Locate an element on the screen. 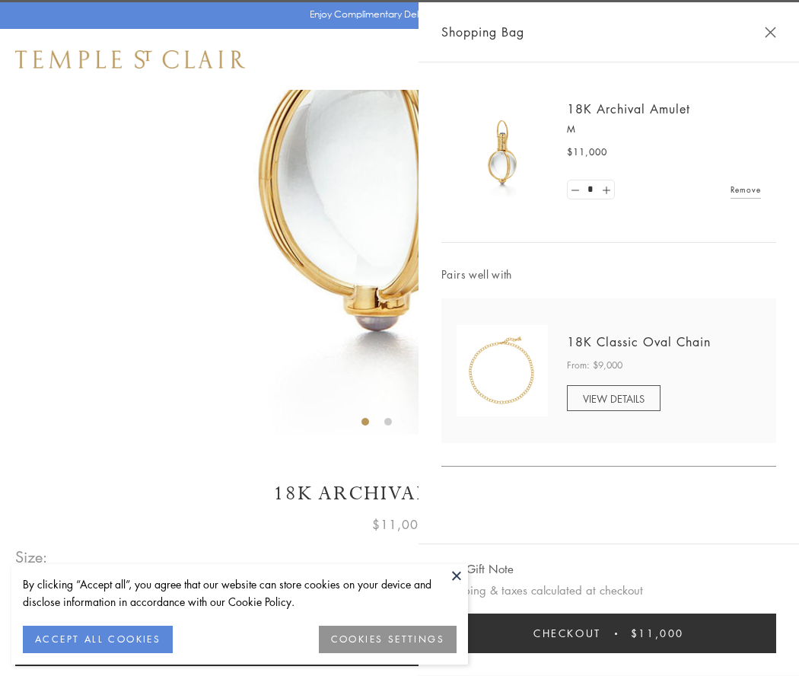  a: Set quantity to 2 is located at coordinates (606, 189).